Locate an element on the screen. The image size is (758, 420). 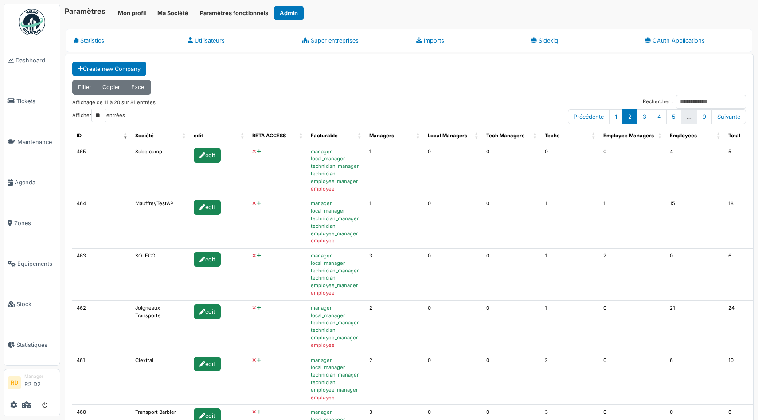
span: Statistiques is located at coordinates (36, 345).